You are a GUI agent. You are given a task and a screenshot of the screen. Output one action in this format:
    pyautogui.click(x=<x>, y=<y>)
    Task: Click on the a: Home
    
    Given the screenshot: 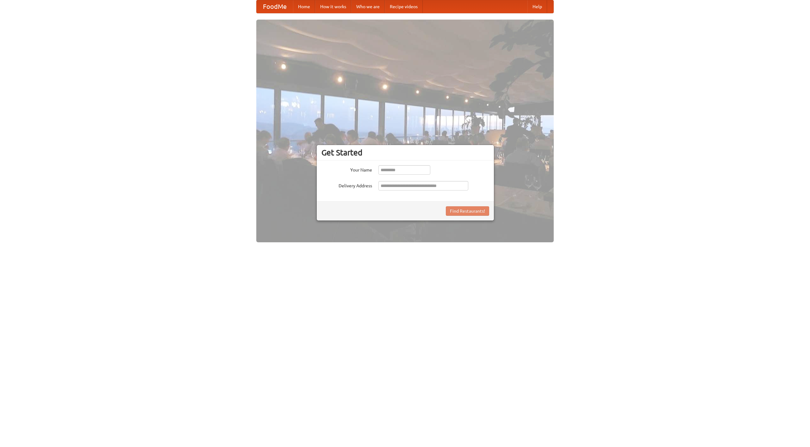 What is the action you would take?
    pyautogui.click(x=304, y=7)
    